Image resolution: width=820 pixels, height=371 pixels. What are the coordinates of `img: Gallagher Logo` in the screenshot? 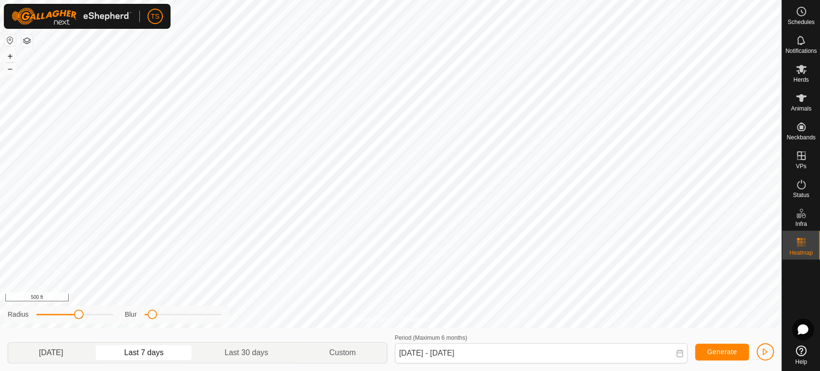 It's located at (72, 16).